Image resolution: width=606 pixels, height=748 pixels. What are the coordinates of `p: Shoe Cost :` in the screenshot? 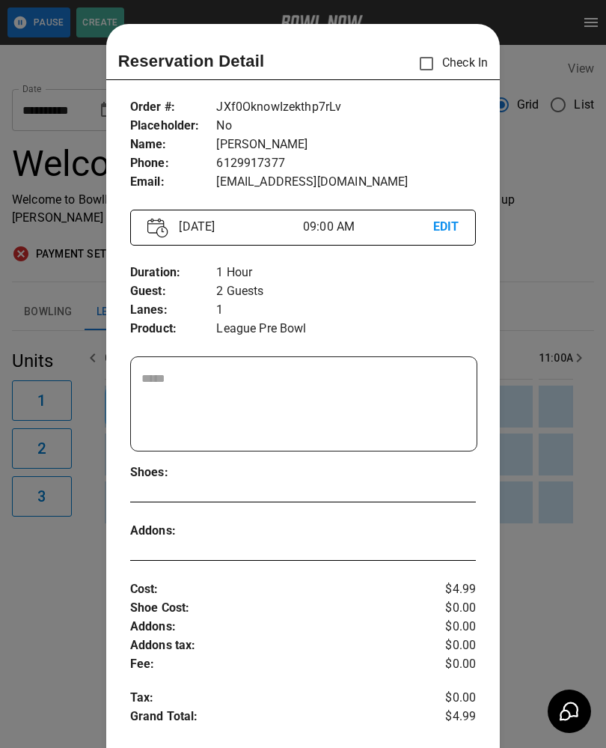 It's located at (274, 608).